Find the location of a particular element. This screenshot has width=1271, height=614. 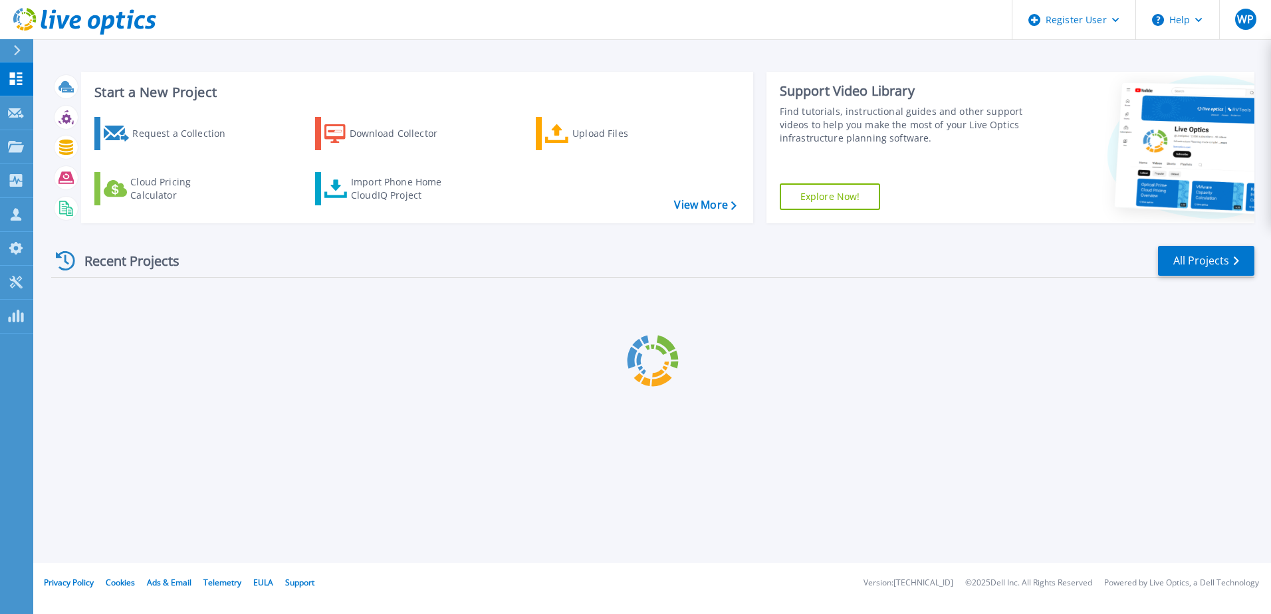

div: Cloud Pricing Calculator is located at coordinates (183, 189).